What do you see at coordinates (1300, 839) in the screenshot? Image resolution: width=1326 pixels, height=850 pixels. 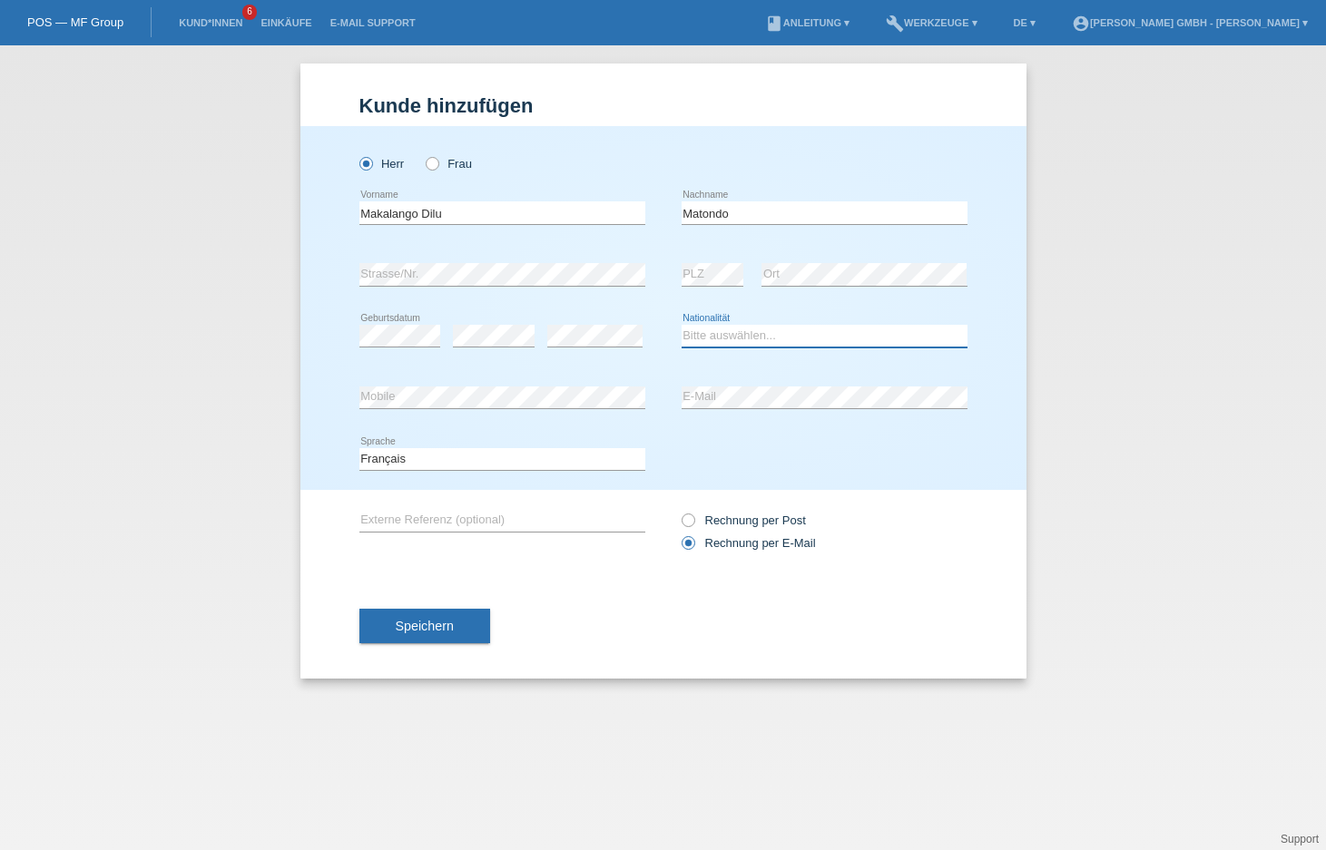 I see `a: Support` at bounding box center [1300, 839].